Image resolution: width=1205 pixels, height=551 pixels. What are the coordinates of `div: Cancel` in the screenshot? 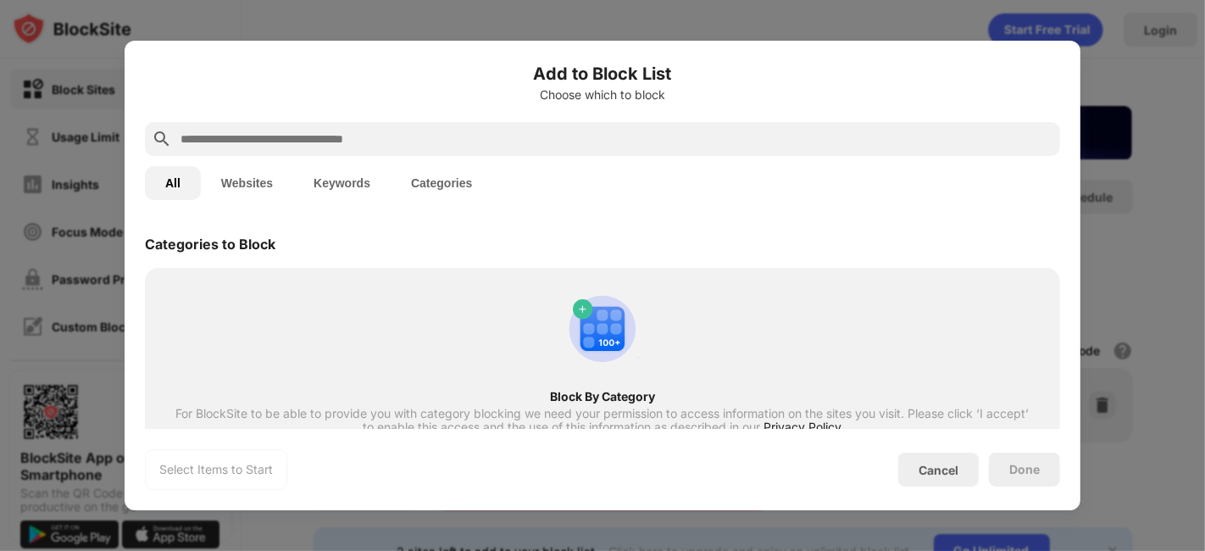 It's located at (938, 469).